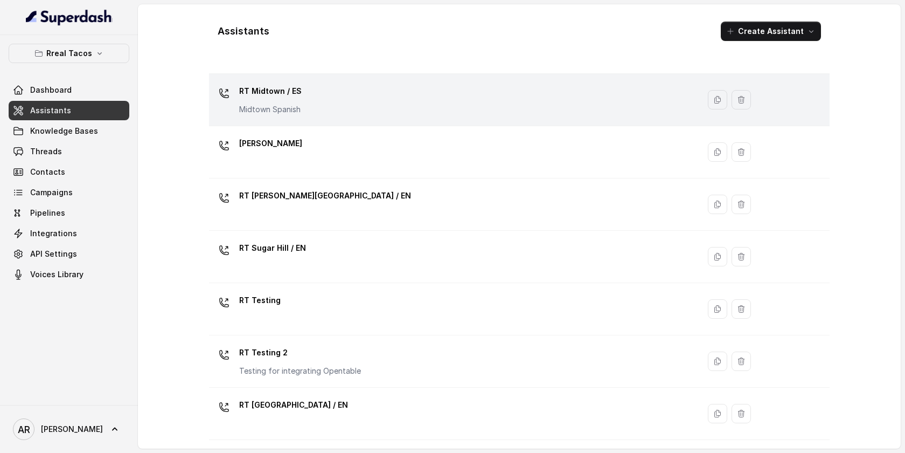  What do you see at coordinates (47, 172) in the screenshot?
I see `span: Contacts` at bounding box center [47, 172].